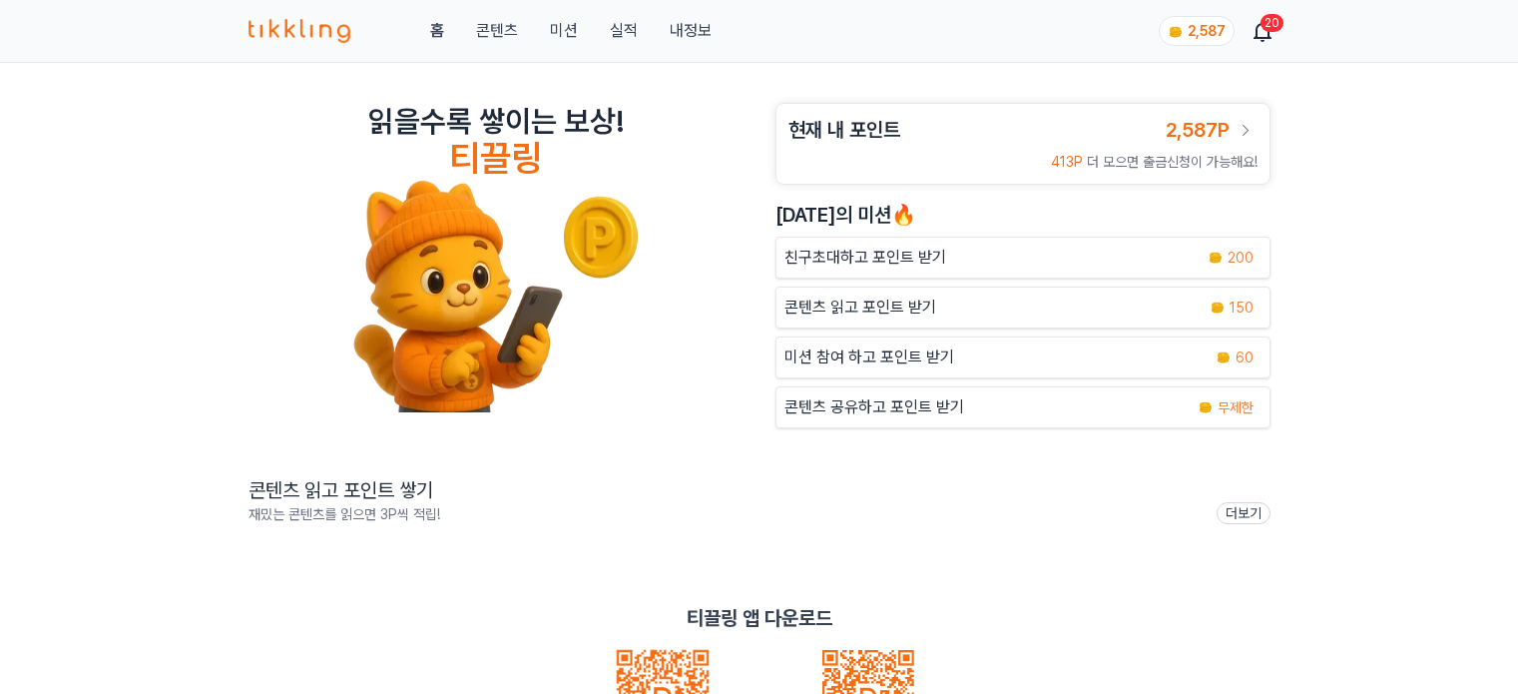  Describe the element at coordinates (1023, 258) in the screenshot. I see `button: 친구초대하고 포인트 받기 coin 200` at that location.